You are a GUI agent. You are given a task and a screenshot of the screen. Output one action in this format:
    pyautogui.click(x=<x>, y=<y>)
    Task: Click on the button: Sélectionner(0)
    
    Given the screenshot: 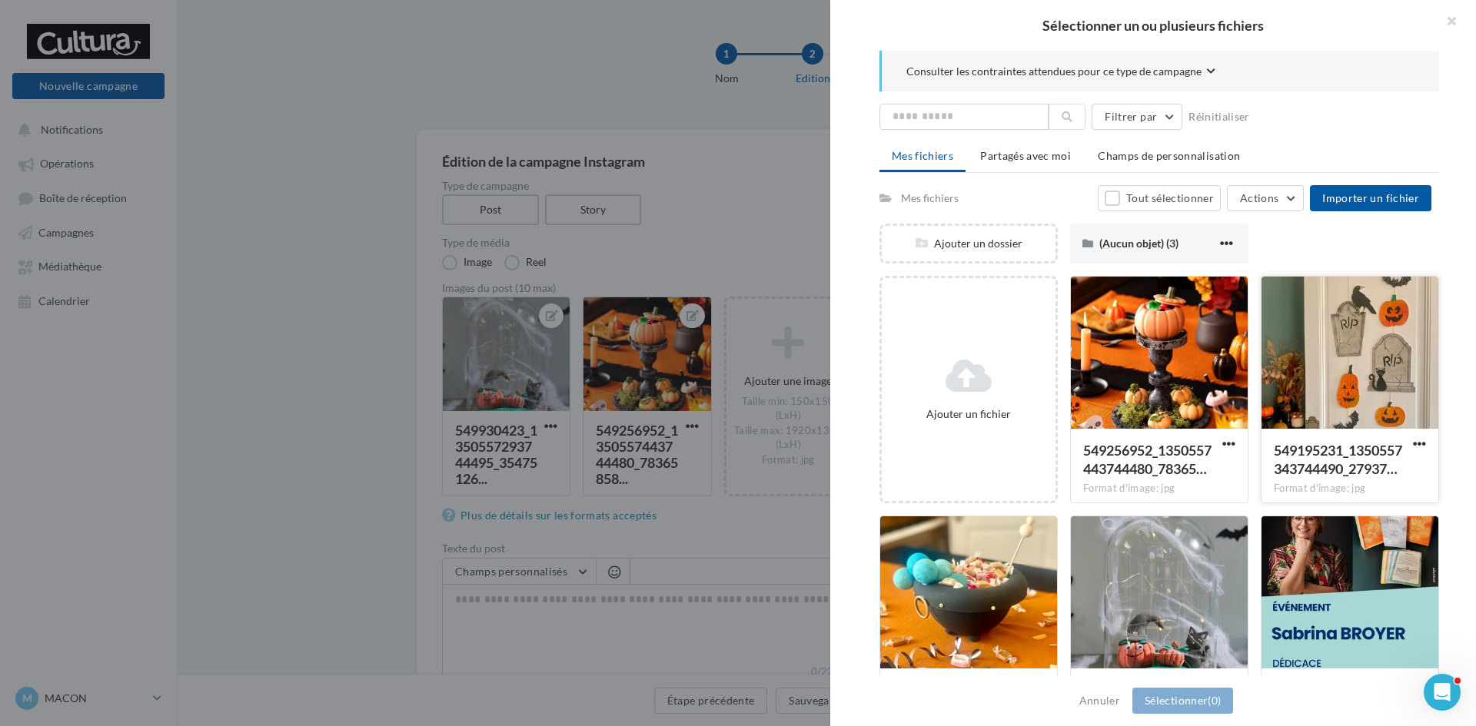 What is the action you would take?
    pyautogui.click(x=1182, y=701)
    